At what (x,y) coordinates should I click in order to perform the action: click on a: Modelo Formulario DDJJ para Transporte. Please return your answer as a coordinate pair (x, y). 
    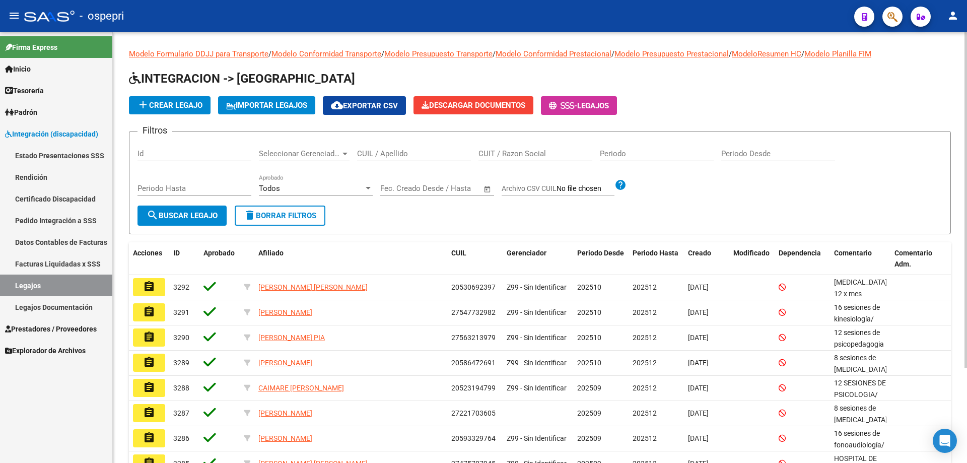
    Looking at the image, I should click on (198, 54).